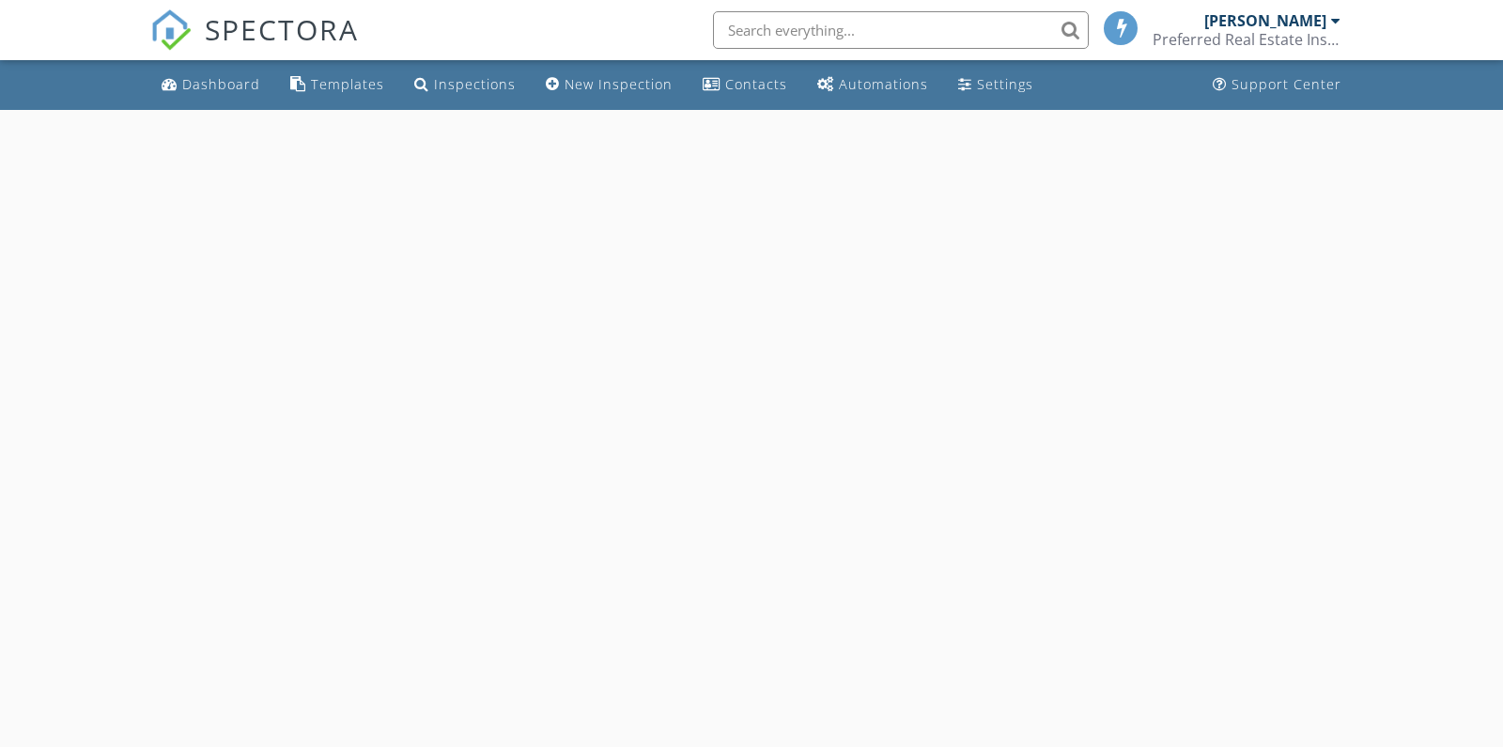 This screenshot has height=747, width=1503. I want to click on a: Automations (Basic), so click(873, 85).